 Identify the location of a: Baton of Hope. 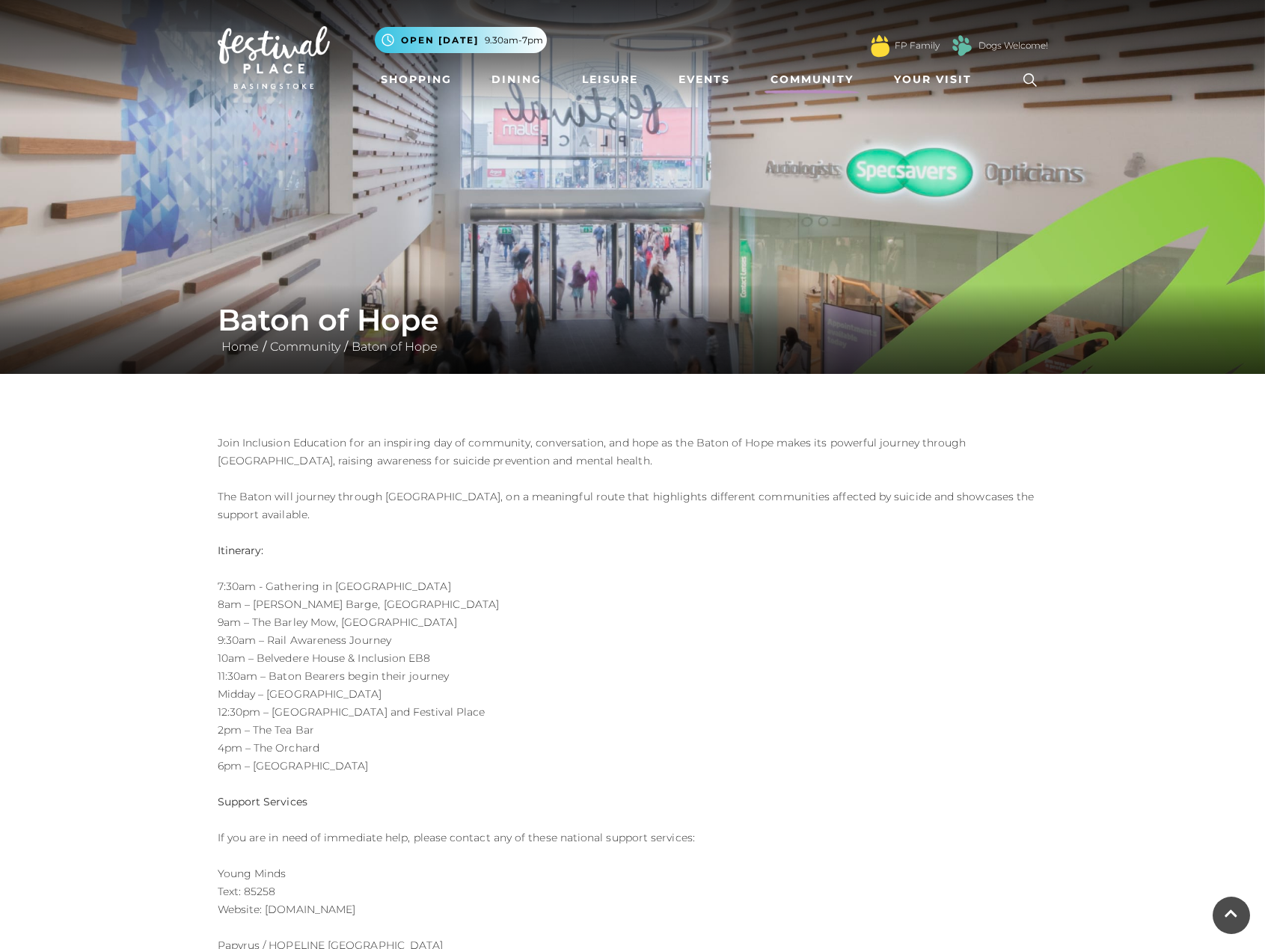
(394, 346).